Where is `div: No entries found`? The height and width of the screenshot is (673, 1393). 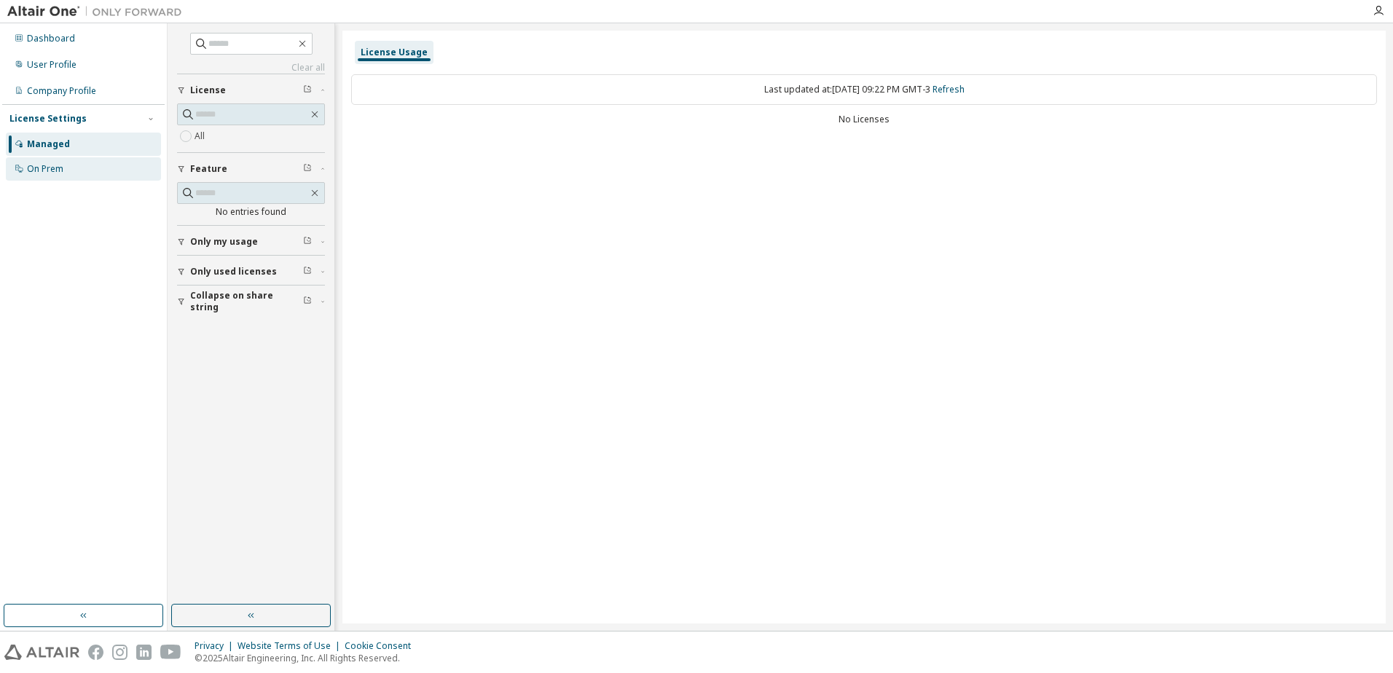
div: No entries found is located at coordinates (251, 212).